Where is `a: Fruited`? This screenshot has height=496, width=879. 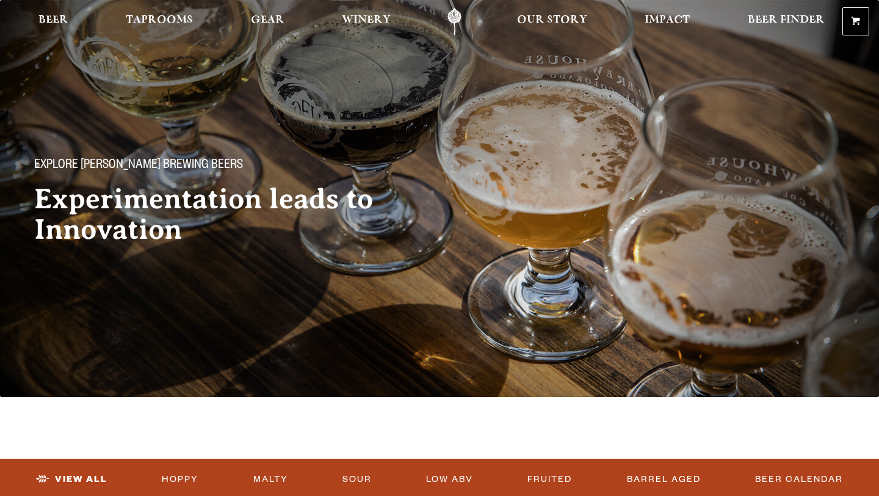 a: Fruited is located at coordinates (549, 479).